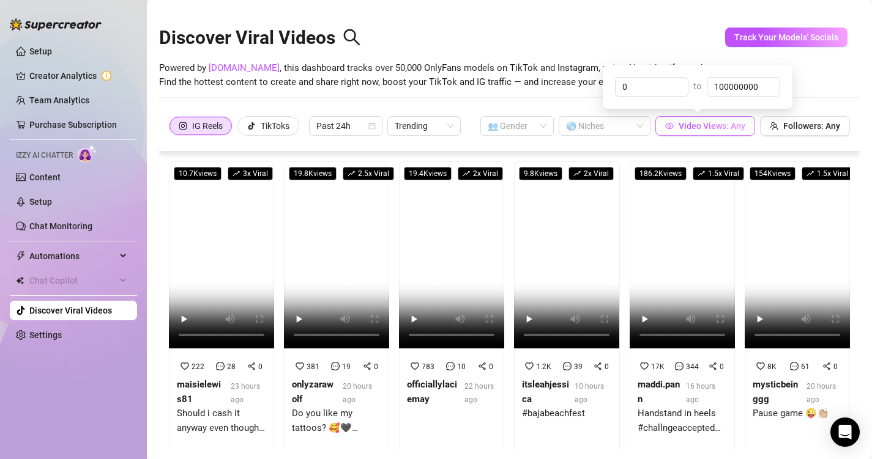 This screenshot has height=459, width=872. What do you see at coordinates (775, 392) in the screenshot?
I see `strong: mysticbeinggg` at bounding box center [775, 392].